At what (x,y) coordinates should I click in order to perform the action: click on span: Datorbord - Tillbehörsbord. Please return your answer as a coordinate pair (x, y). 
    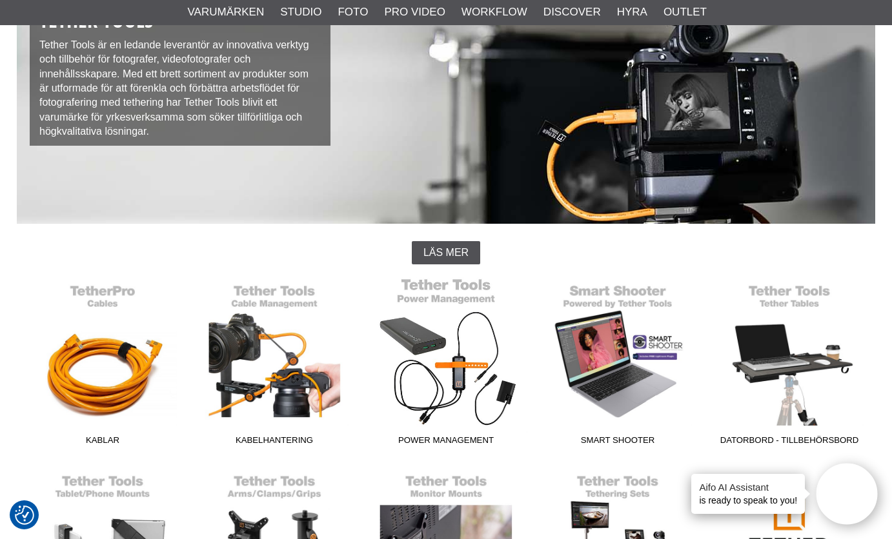
    Looking at the image, I should click on (789, 443).